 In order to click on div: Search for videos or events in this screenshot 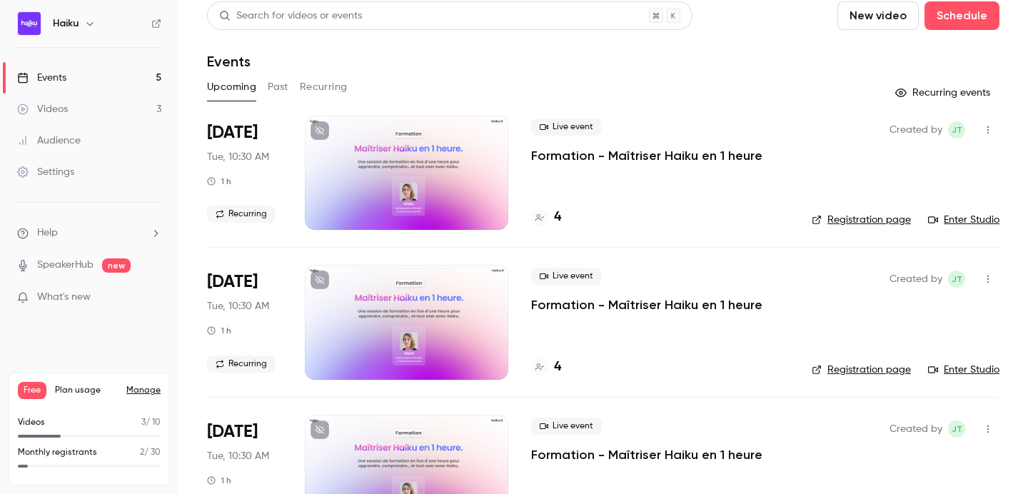, I will do `click(291, 16)`.